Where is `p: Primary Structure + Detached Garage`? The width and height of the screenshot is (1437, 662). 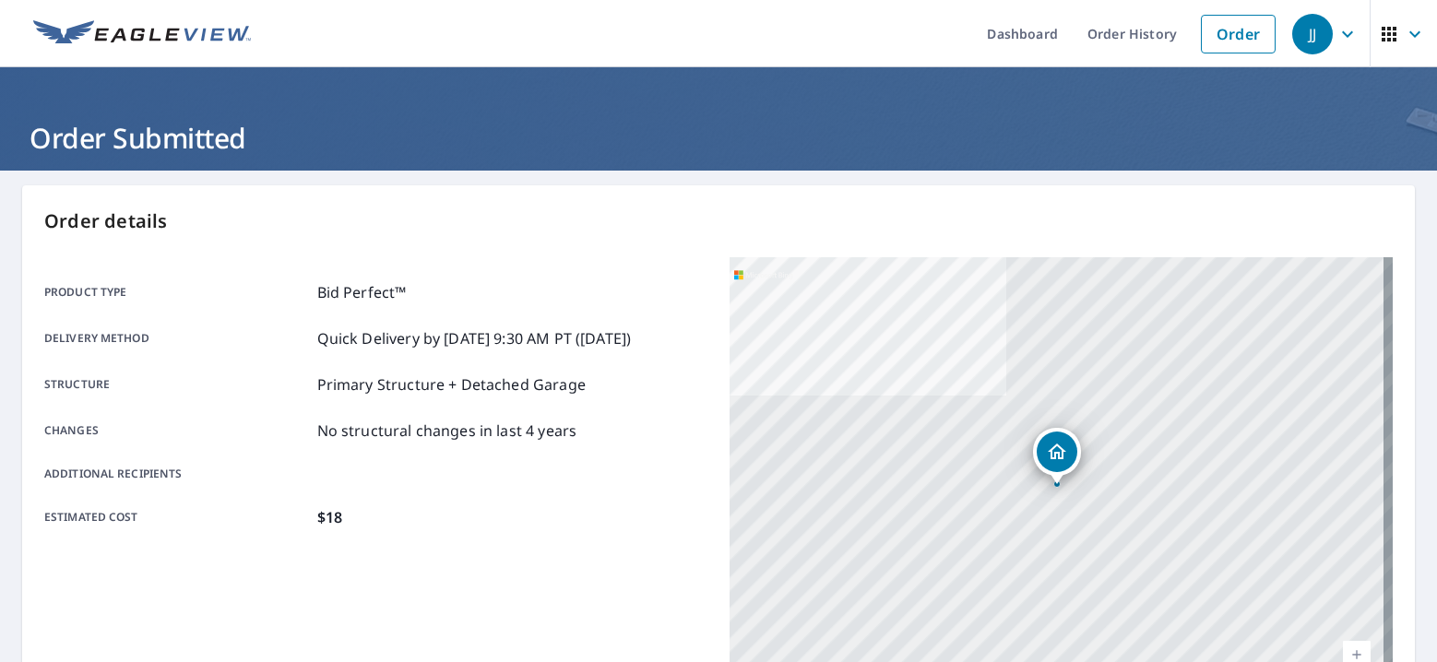
p: Primary Structure + Detached Garage is located at coordinates (451, 384).